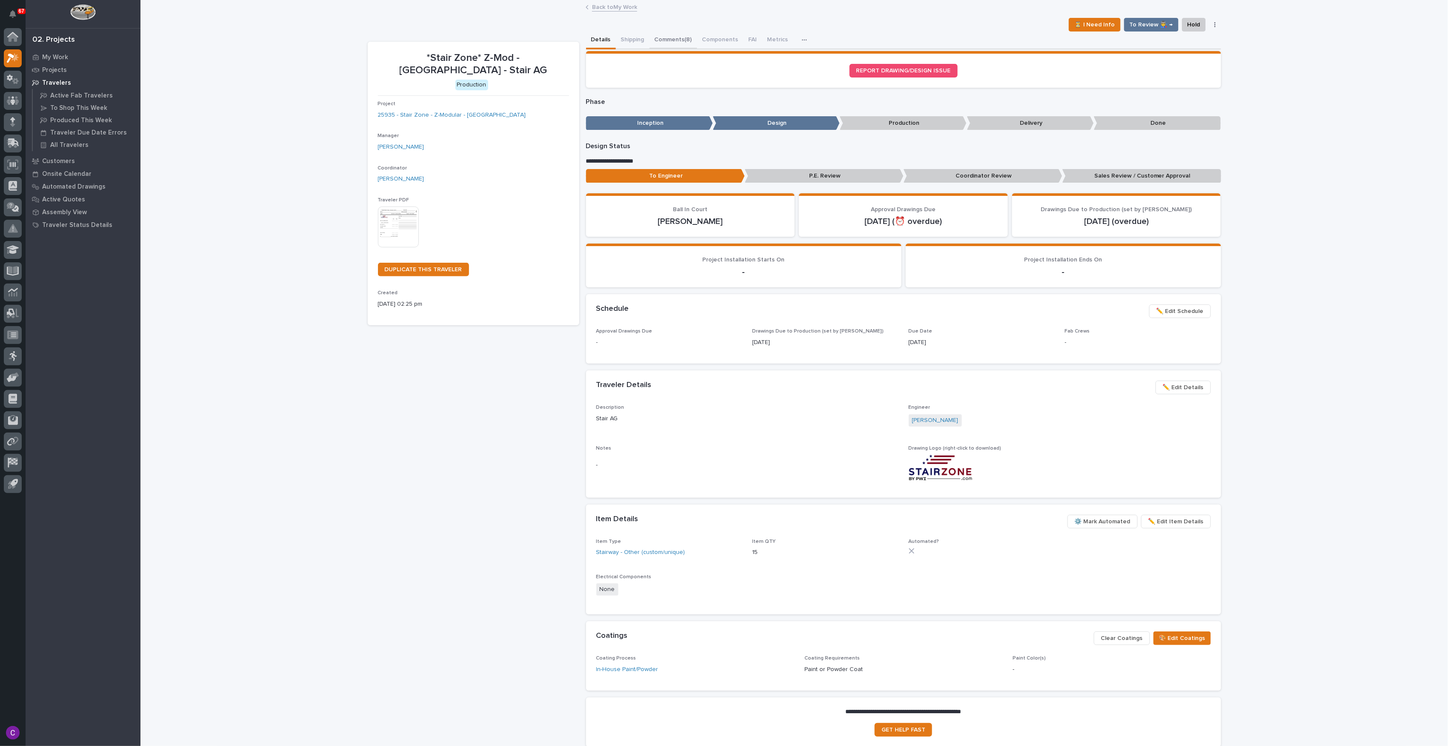  I want to click on a: To Shop This Week, so click(86, 108).